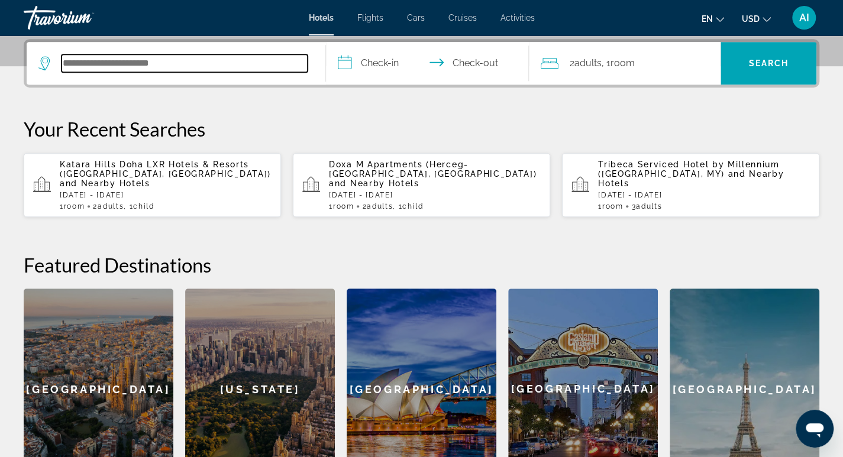 This screenshot has height=457, width=843. I want to click on span: Search, so click(768, 63).